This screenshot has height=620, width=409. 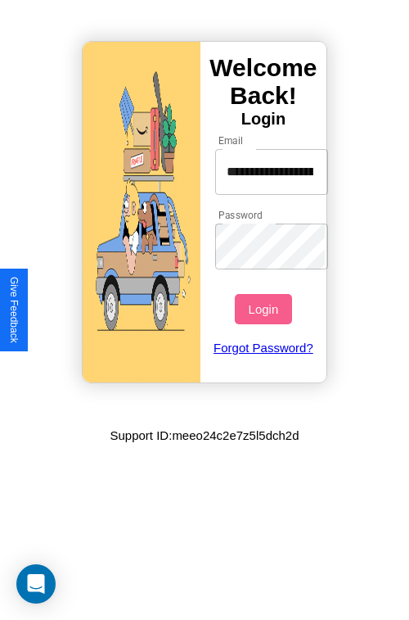 What do you see at coordinates (263, 309) in the screenshot?
I see `button: Login` at bounding box center [263, 309].